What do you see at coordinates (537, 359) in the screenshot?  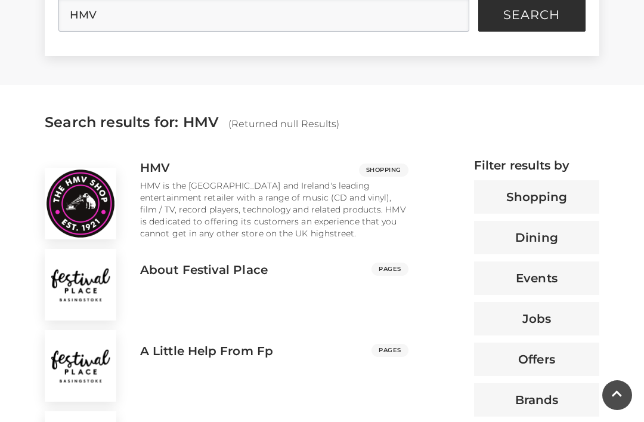 I see `button: Offers` at bounding box center [537, 359].